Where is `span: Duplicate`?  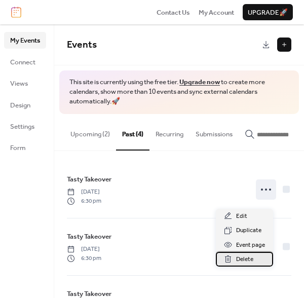
span: Duplicate is located at coordinates (249, 231).